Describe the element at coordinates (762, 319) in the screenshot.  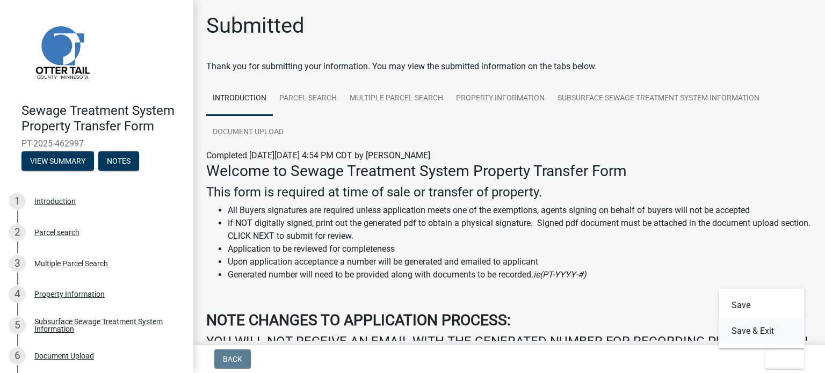
I see `div: Exit` at that location.